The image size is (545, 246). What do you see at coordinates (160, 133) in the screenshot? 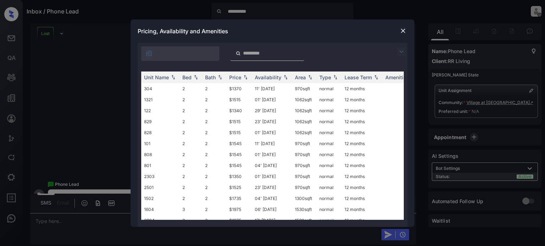
I see `td: 828` at bounding box center [160, 133].